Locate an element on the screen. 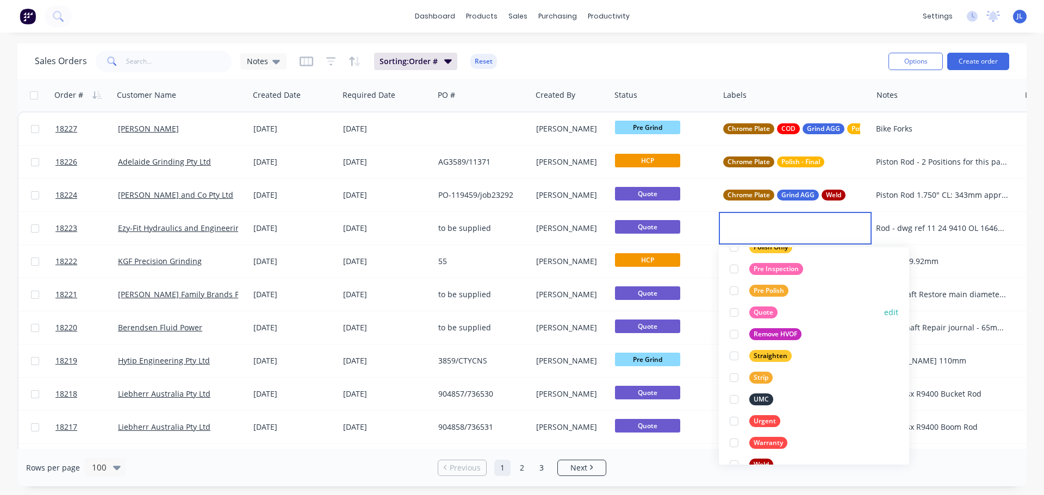  div: Gear - 109.92mm is located at coordinates (942, 261).